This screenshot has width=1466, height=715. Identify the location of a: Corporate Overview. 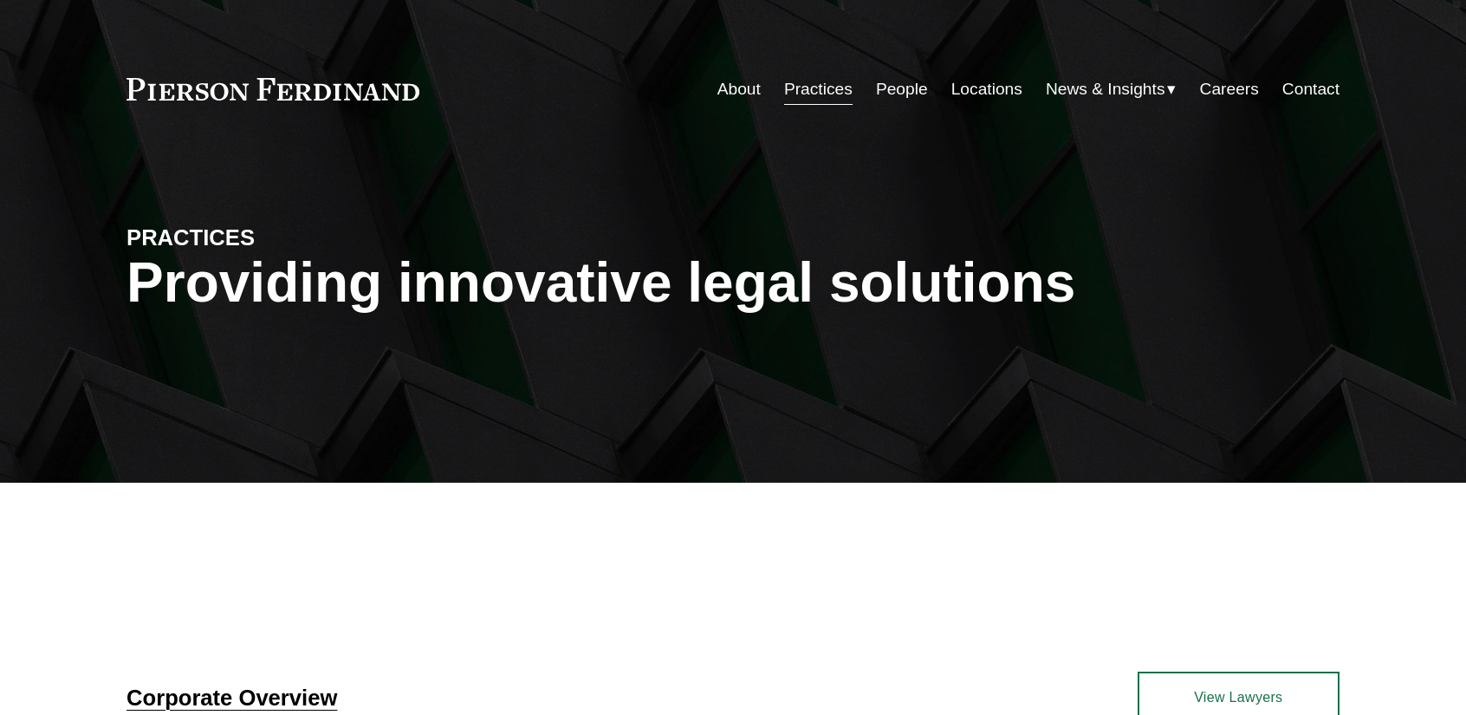
(231, 698).